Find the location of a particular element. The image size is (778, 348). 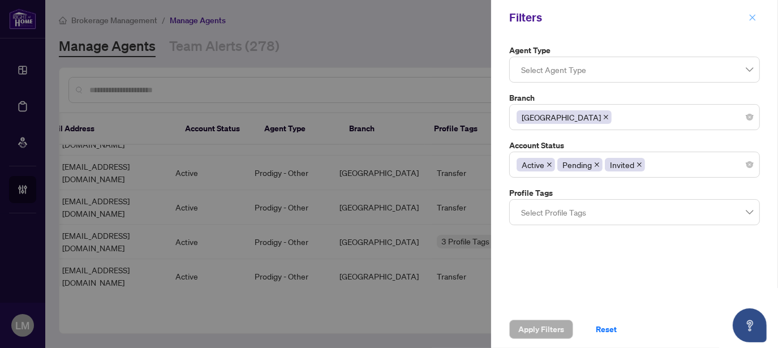

label: Agent Type is located at coordinates (634, 50).